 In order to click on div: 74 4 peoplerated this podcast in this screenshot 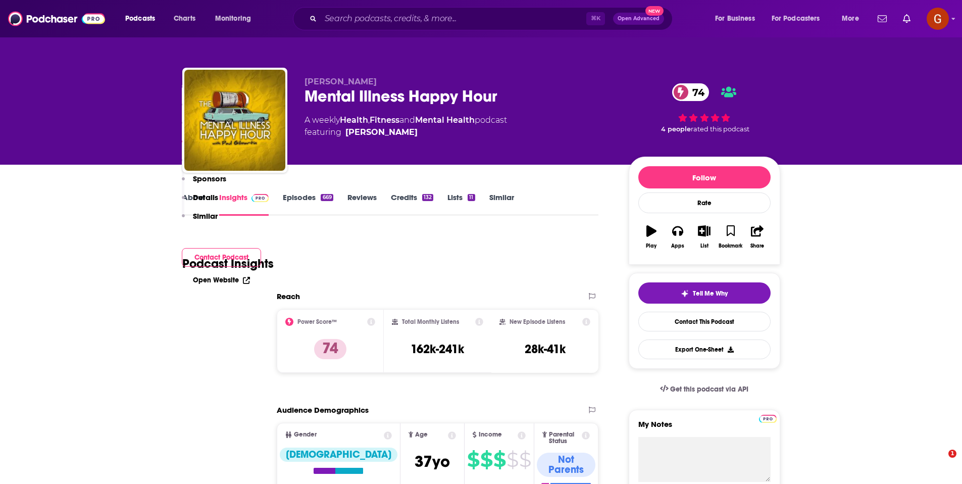, I will do `click(704, 108)`.